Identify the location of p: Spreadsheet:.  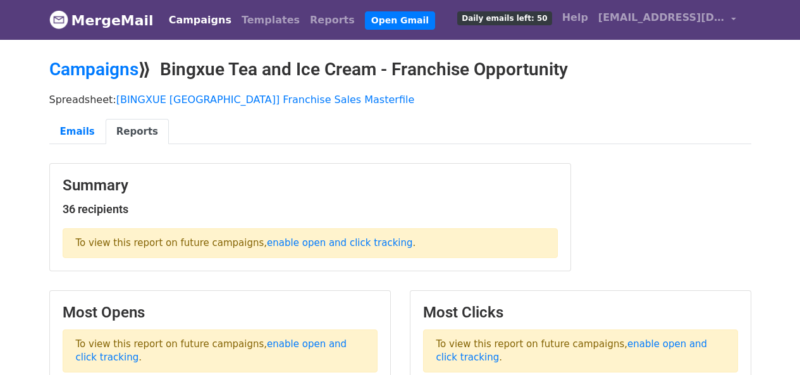
(400, 99).